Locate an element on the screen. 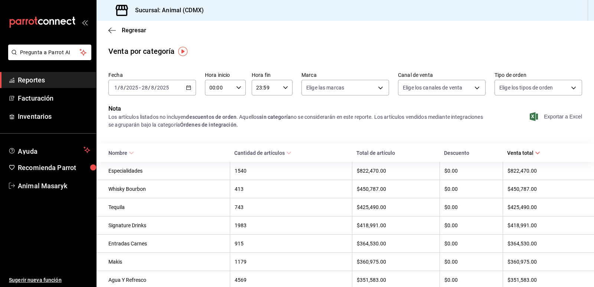 The height and width of the screenshot is (287, 594). div: Venta por categoría is located at coordinates (141, 51).